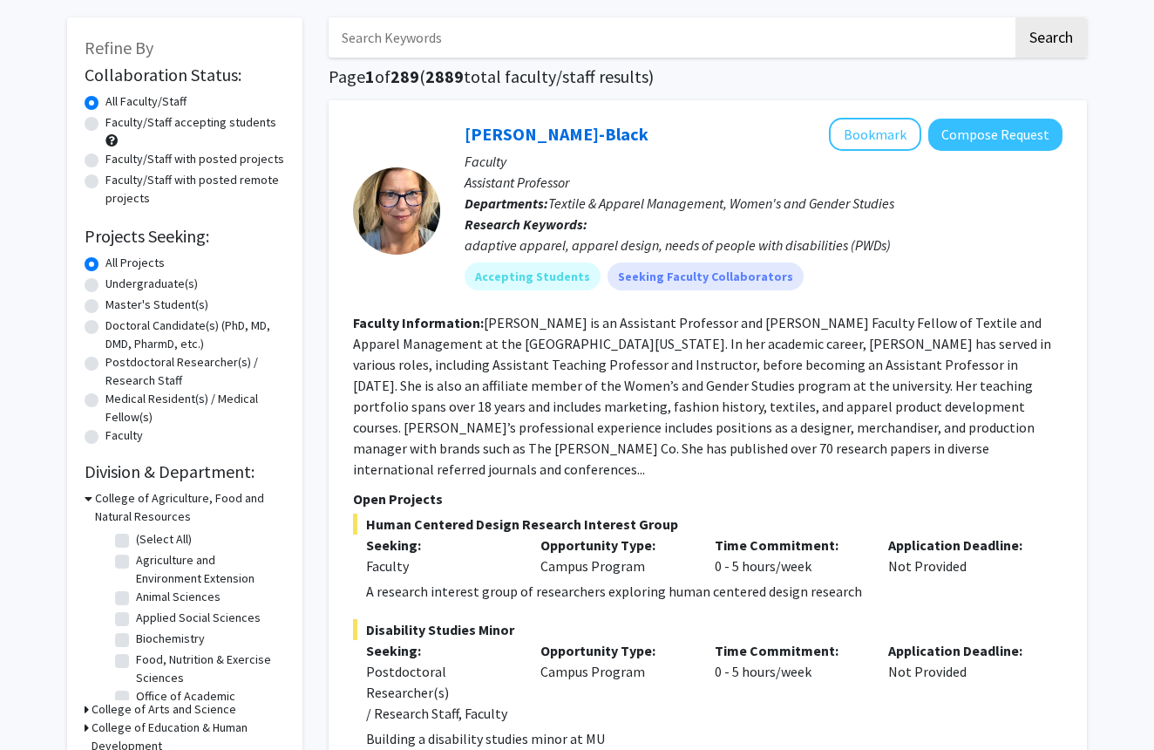 Image resolution: width=1154 pixels, height=750 pixels. I want to click on h2: Collaboration Status:, so click(185, 75).